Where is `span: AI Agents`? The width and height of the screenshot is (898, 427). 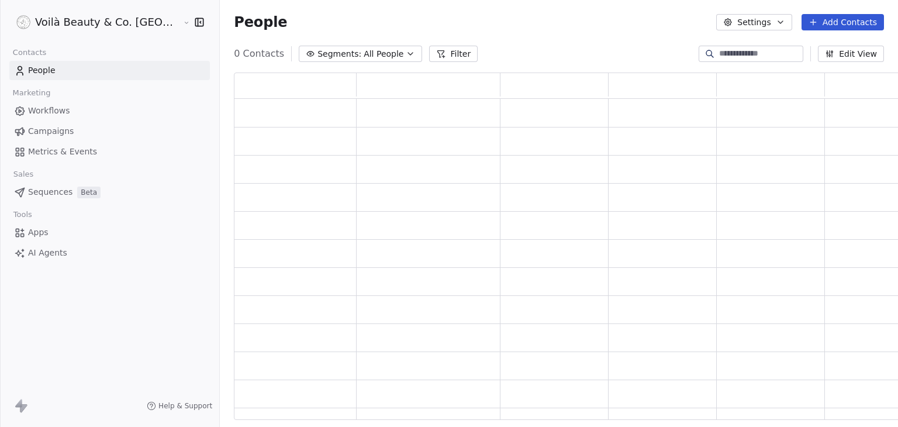
span: AI Agents is located at coordinates (47, 252).